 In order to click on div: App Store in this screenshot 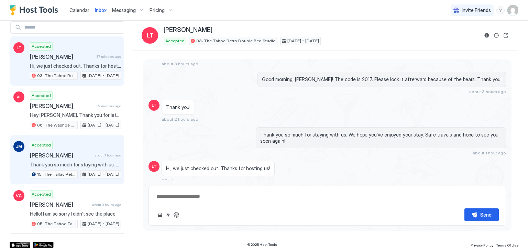, I will do `click(20, 245)`.